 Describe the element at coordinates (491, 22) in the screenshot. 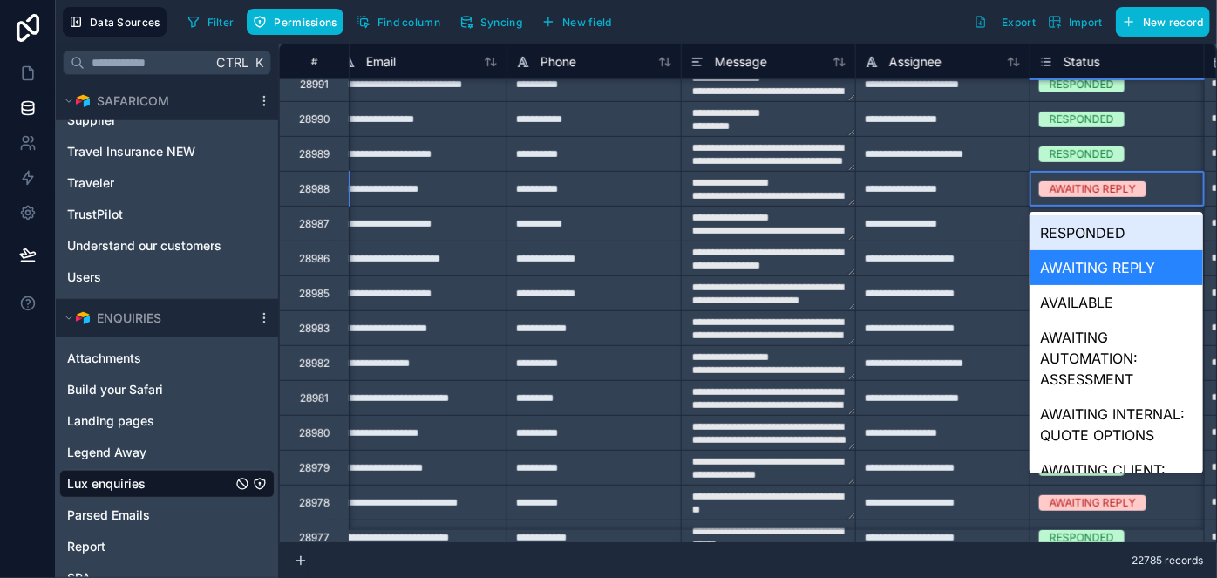

I see `button: Syncing` at that location.